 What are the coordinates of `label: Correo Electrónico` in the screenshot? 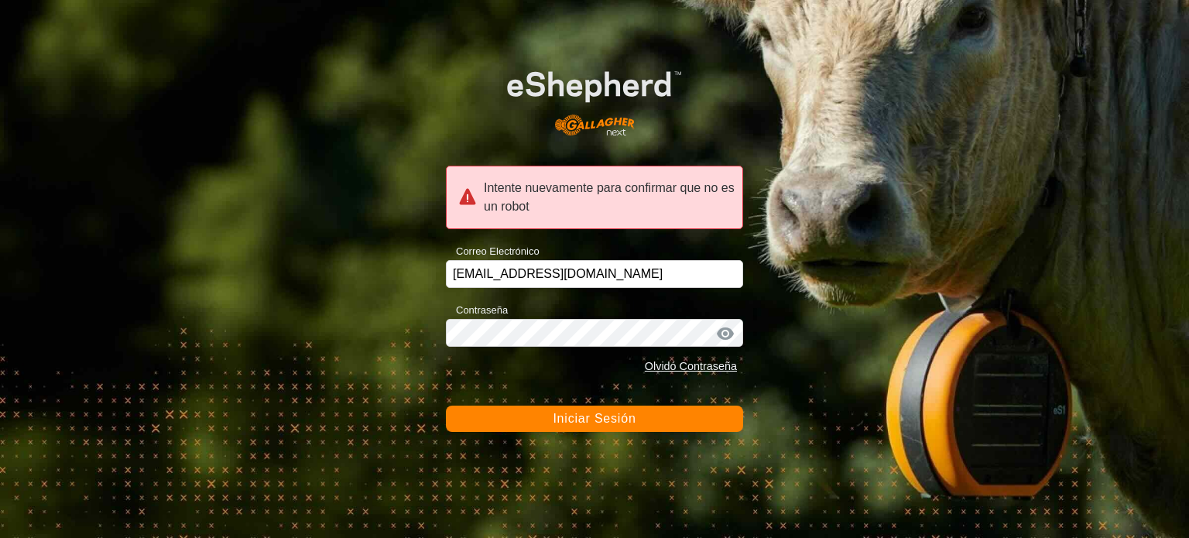 It's located at (492, 252).